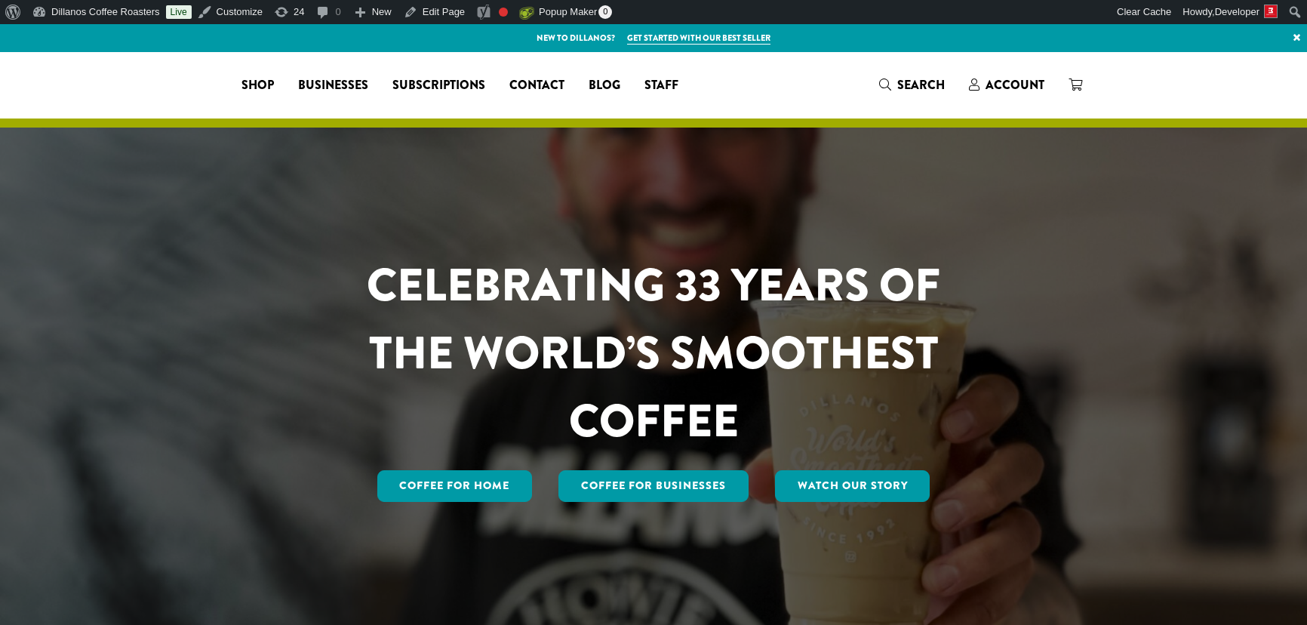  What do you see at coordinates (537, 85) in the screenshot?
I see `span: Contact` at bounding box center [537, 85].